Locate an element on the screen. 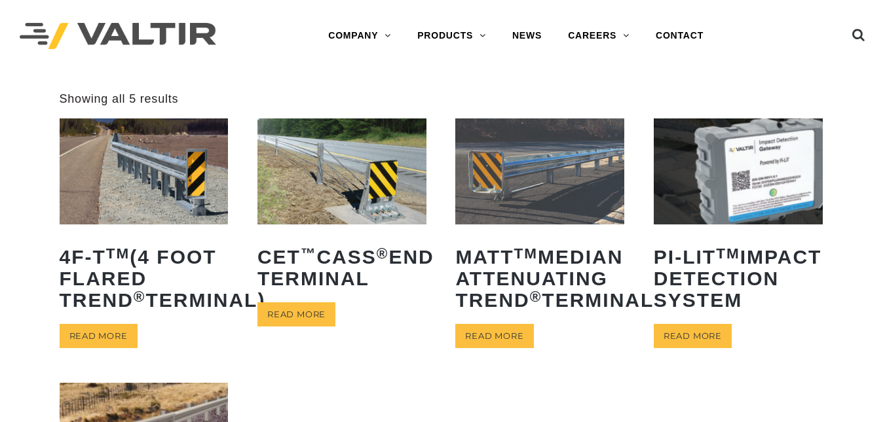 Image resolution: width=885 pixels, height=422 pixels. h2: 4F-T (4 Foot Flared TREND Terminal) is located at coordinates (144, 278).